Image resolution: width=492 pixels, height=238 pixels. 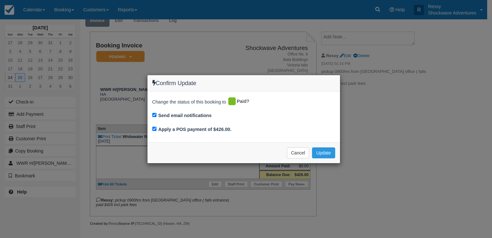 What do you see at coordinates (298, 153) in the screenshot?
I see `button: Cancel` at bounding box center [298, 153].